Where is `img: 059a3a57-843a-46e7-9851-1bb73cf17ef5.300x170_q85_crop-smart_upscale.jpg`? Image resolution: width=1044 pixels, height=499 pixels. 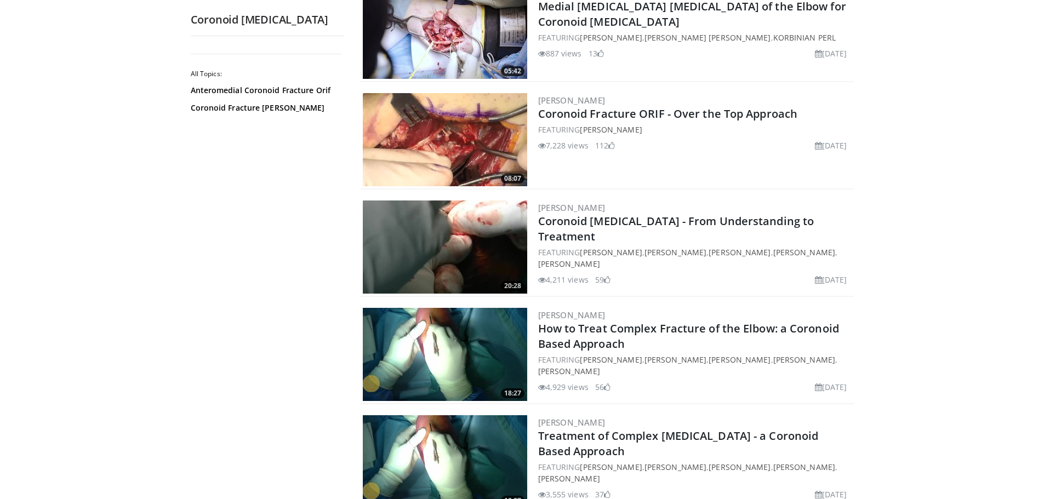
img: 059a3a57-843a-46e7-9851-1bb73cf17ef5.300x170_q85_crop-smart_upscale.jpg is located at coordinates (445, 354).